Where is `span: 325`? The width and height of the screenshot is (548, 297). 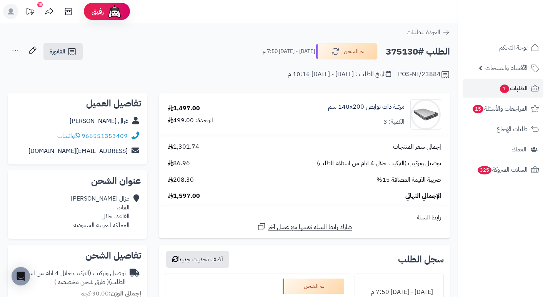
span: 325 is located at coordinates (484, 170).